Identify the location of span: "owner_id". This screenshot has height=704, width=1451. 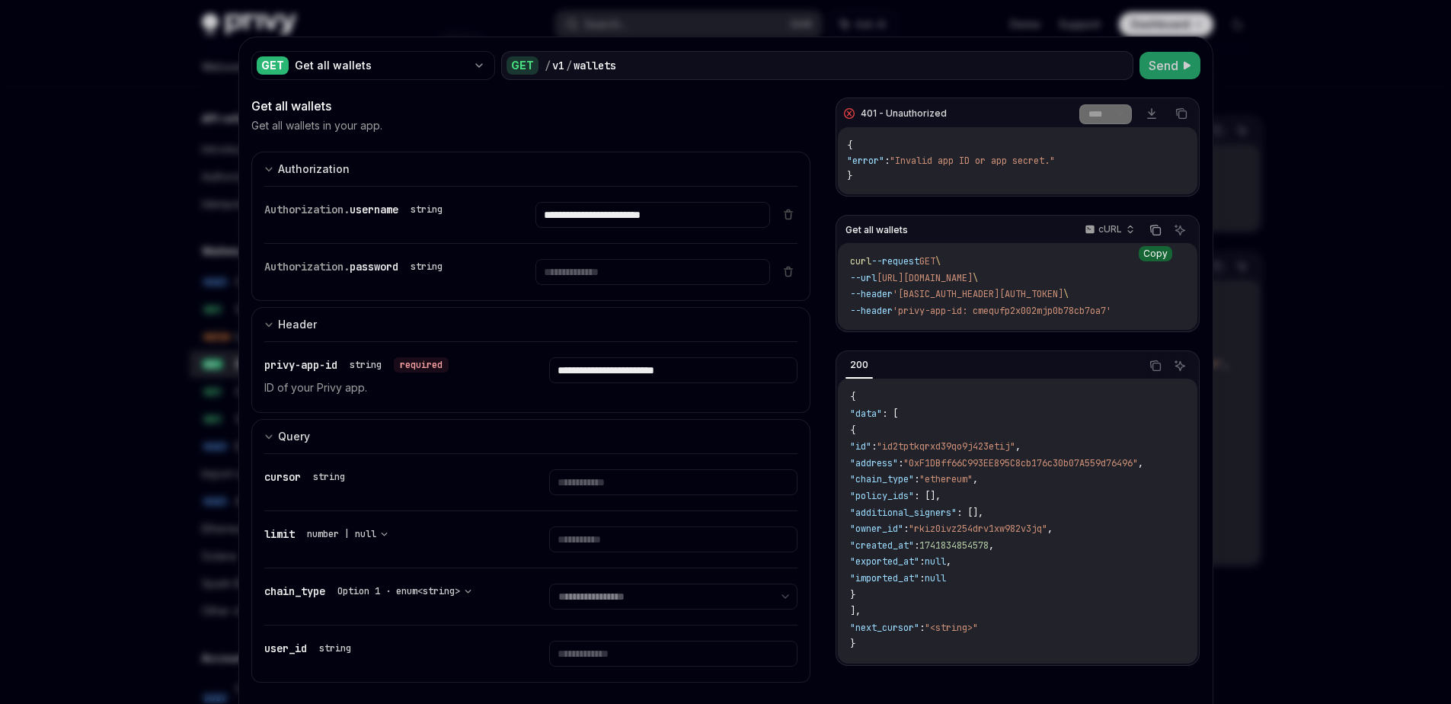
(877, 529).